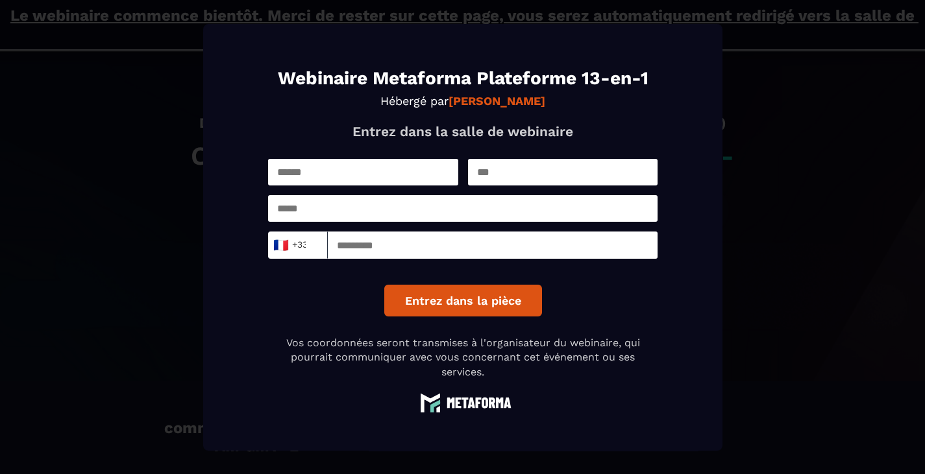 Image resolution: width=925 pixels, height=474 pixels. Describe the element at coordinates (463, 101) in the screenshot. I see `p: Hébergé par` at that location.